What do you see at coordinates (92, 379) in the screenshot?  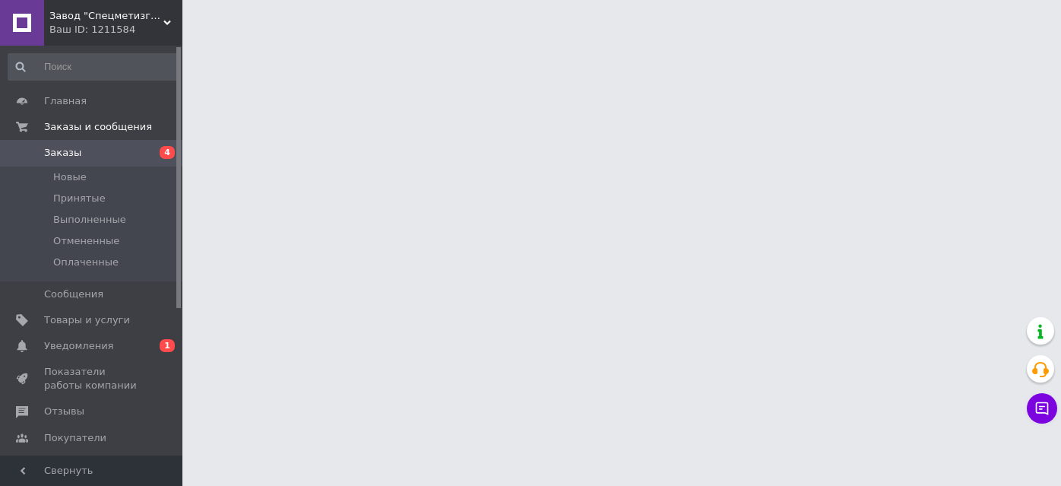 I see `span: Показатели работы компании` at bounding box center [92, 379].